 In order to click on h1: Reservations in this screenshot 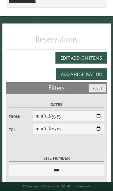, I will do `click(57, 41)`.